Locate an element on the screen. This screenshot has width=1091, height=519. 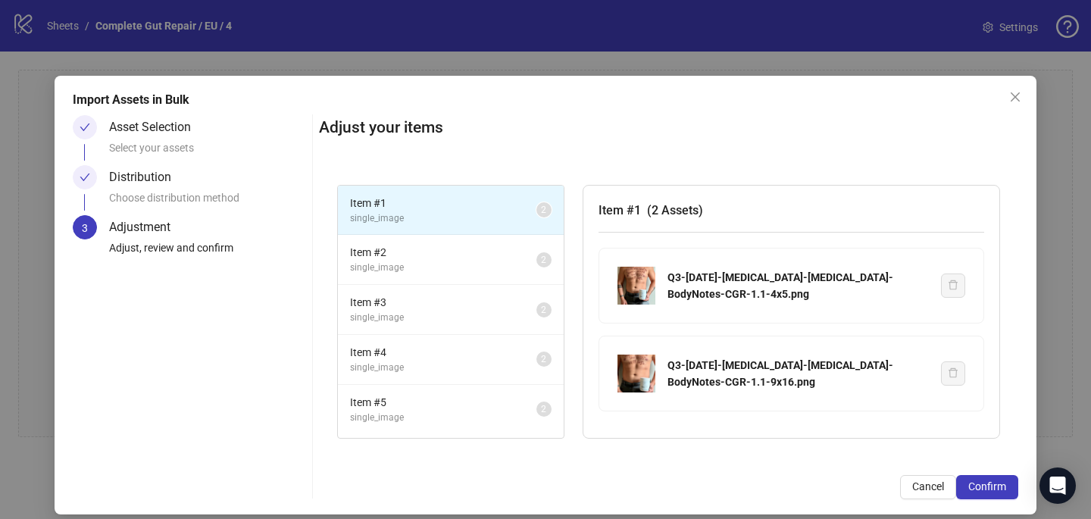
span: ( 2 Assets ) is located at coordinates (675, 210).